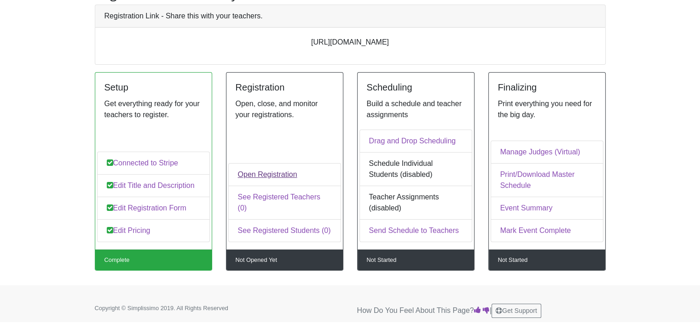 The height and width of the screenshot is (323, 700). Describe the element at coordinates (153, 163) in the screenshot. I see `a: Connected to Stripe` at that location.